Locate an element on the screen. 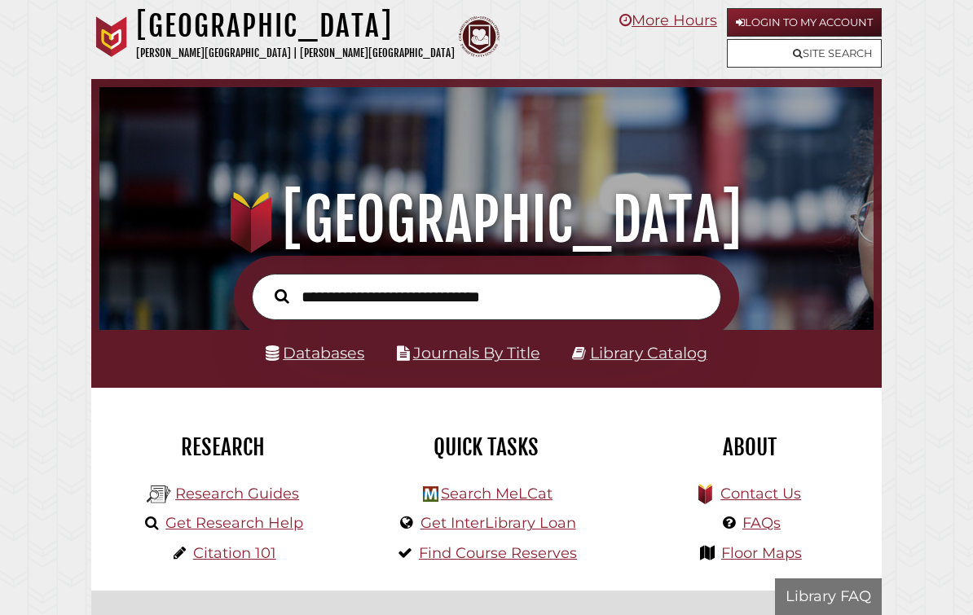 The width and height of the screenshot is (973, 615). a: More Hours is located at coordinates (668, 20).